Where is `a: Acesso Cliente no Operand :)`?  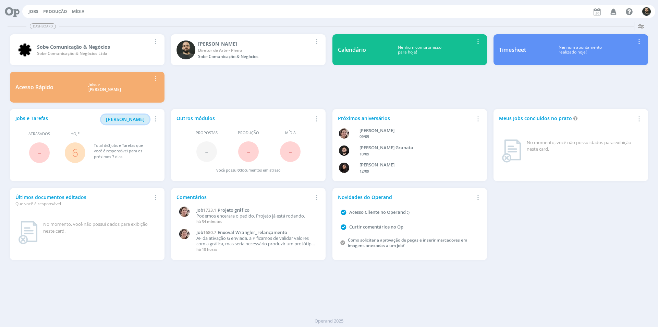
a: Acesso Cliente no Operand :) is located at coordinates (379, 212).